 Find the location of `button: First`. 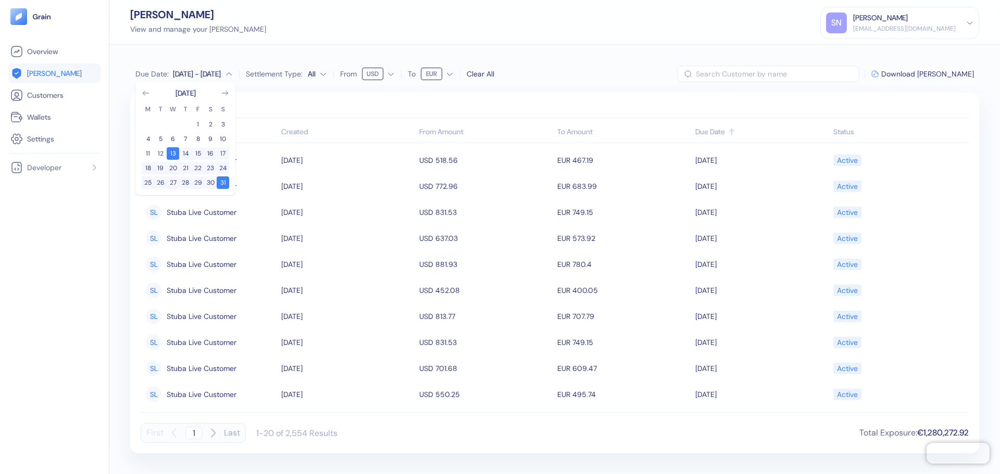

button: First is located at coordinates (155, 433).